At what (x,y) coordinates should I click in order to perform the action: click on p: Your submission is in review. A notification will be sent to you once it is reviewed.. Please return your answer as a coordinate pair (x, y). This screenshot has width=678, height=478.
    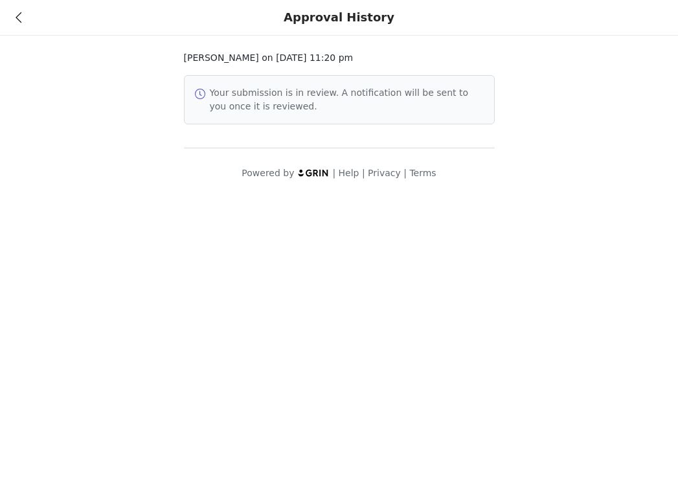
    Looking at the image, I should click on (347, 100).